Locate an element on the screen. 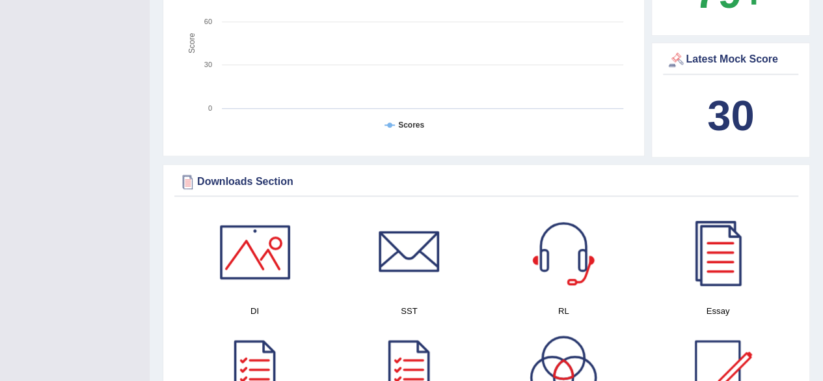 The image size is (823, 381). text: 30 is located at coordinates (208, 64).